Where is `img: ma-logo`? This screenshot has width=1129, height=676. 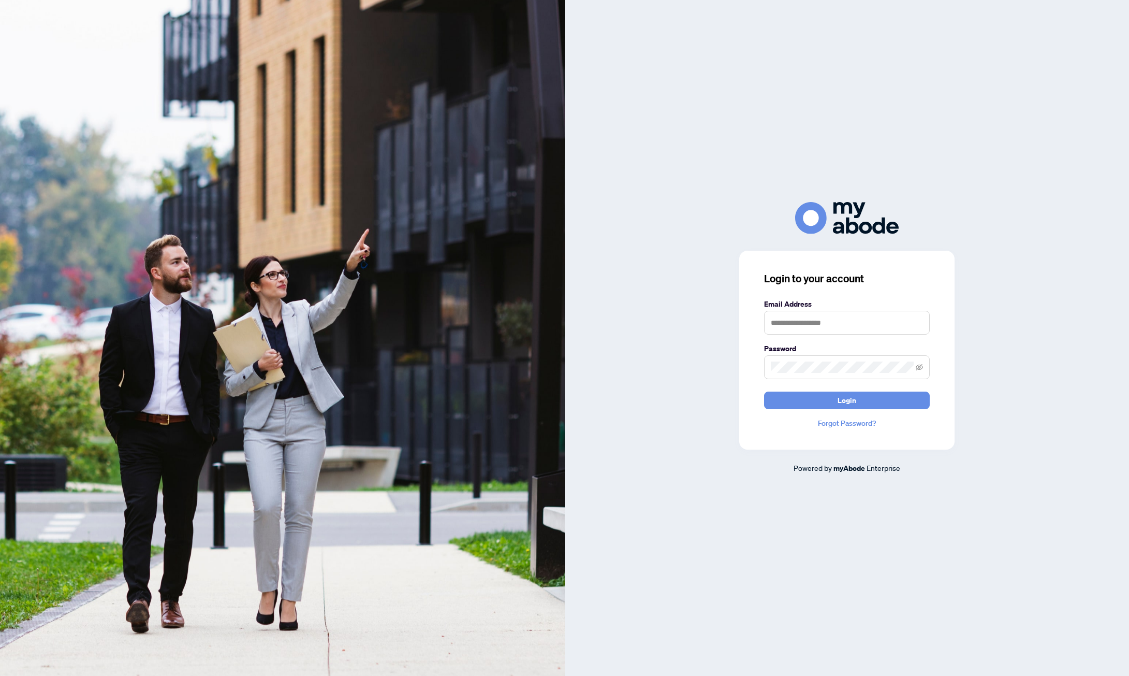 img: ma-logo is located at coordinates (847, 217).